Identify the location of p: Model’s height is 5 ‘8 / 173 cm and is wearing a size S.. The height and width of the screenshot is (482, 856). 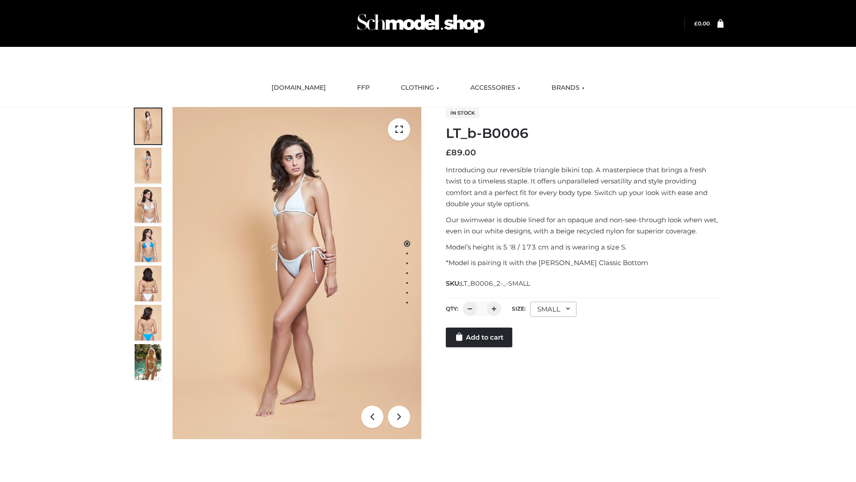
(585, 247).